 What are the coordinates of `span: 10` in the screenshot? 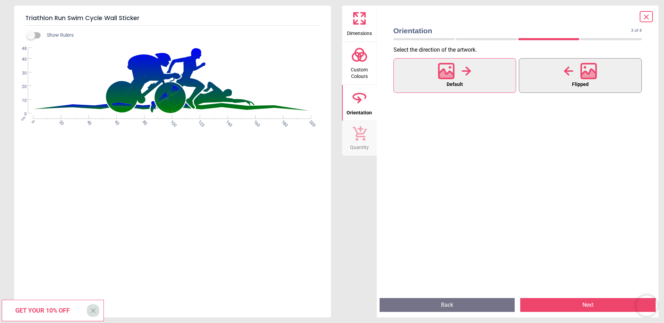 It's located at (20, 101).